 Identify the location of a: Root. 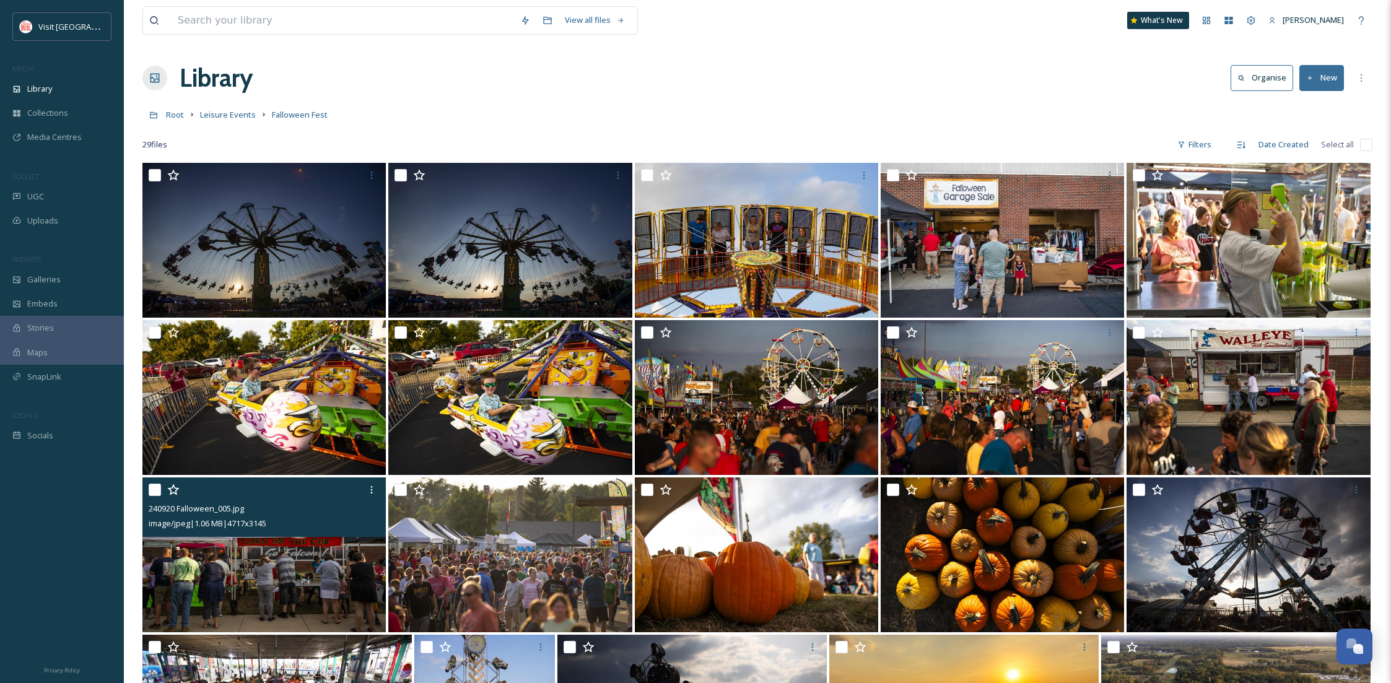
(175, 115).